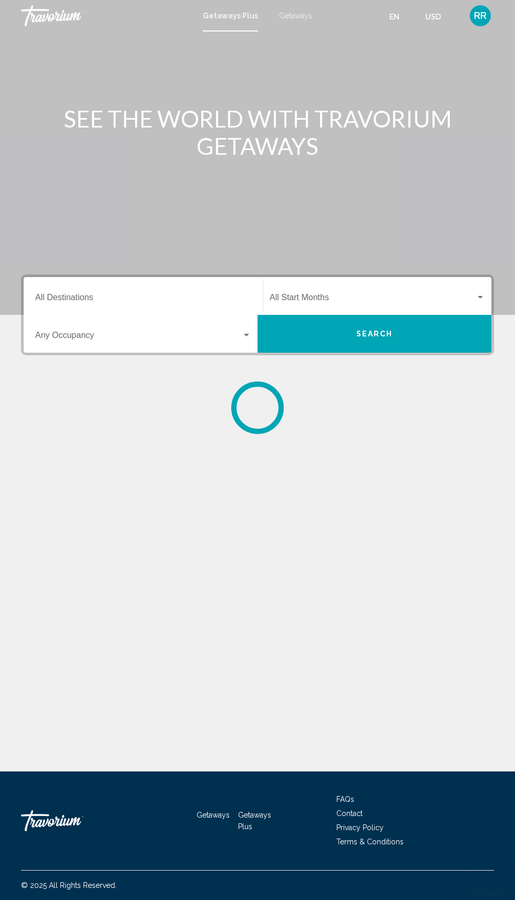  Describe the element at coordinates (399, 16) in the screenshot. I see `button: Change language` at that location.